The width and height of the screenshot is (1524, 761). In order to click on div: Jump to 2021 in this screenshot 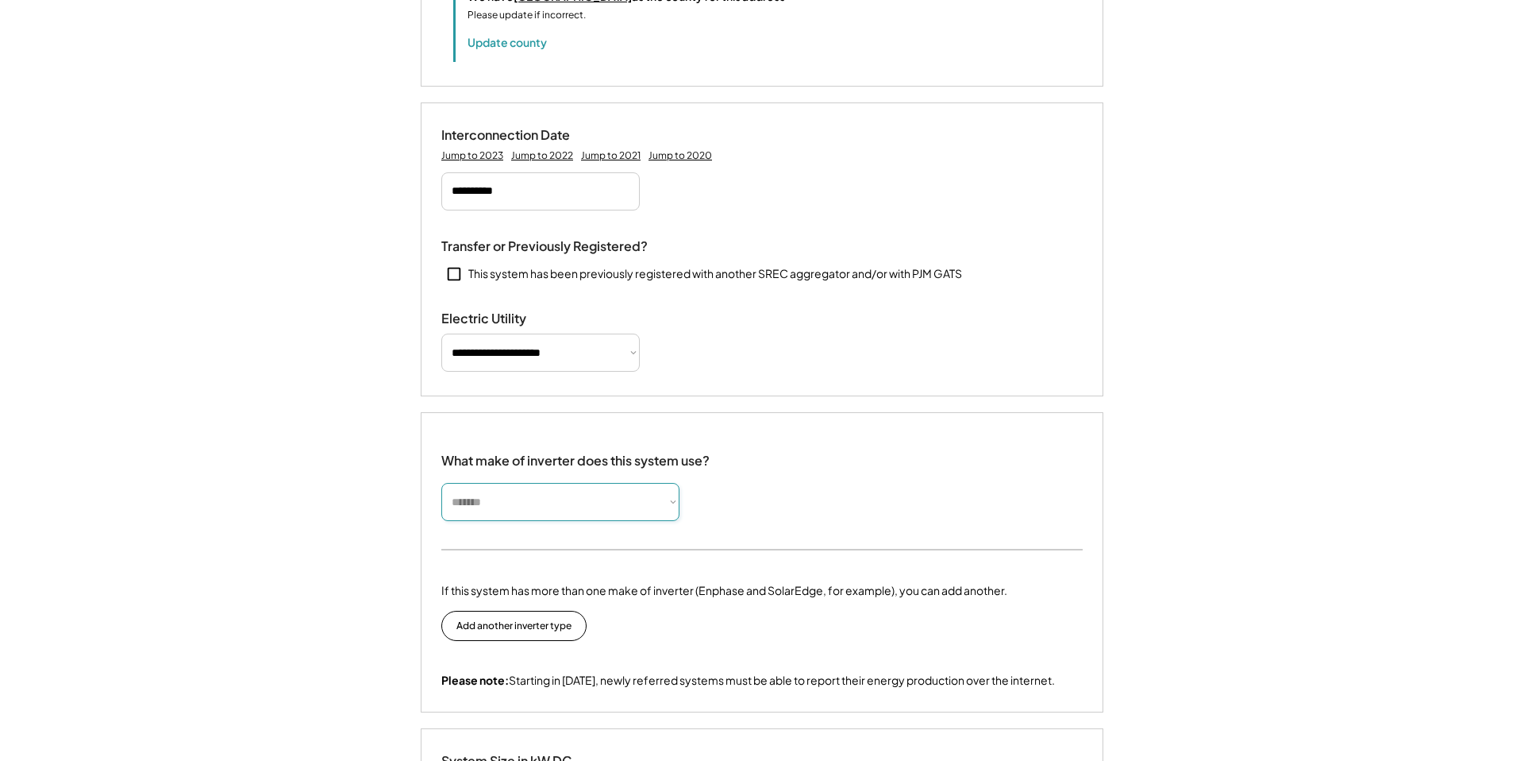, I will do `click(611, 156)`.